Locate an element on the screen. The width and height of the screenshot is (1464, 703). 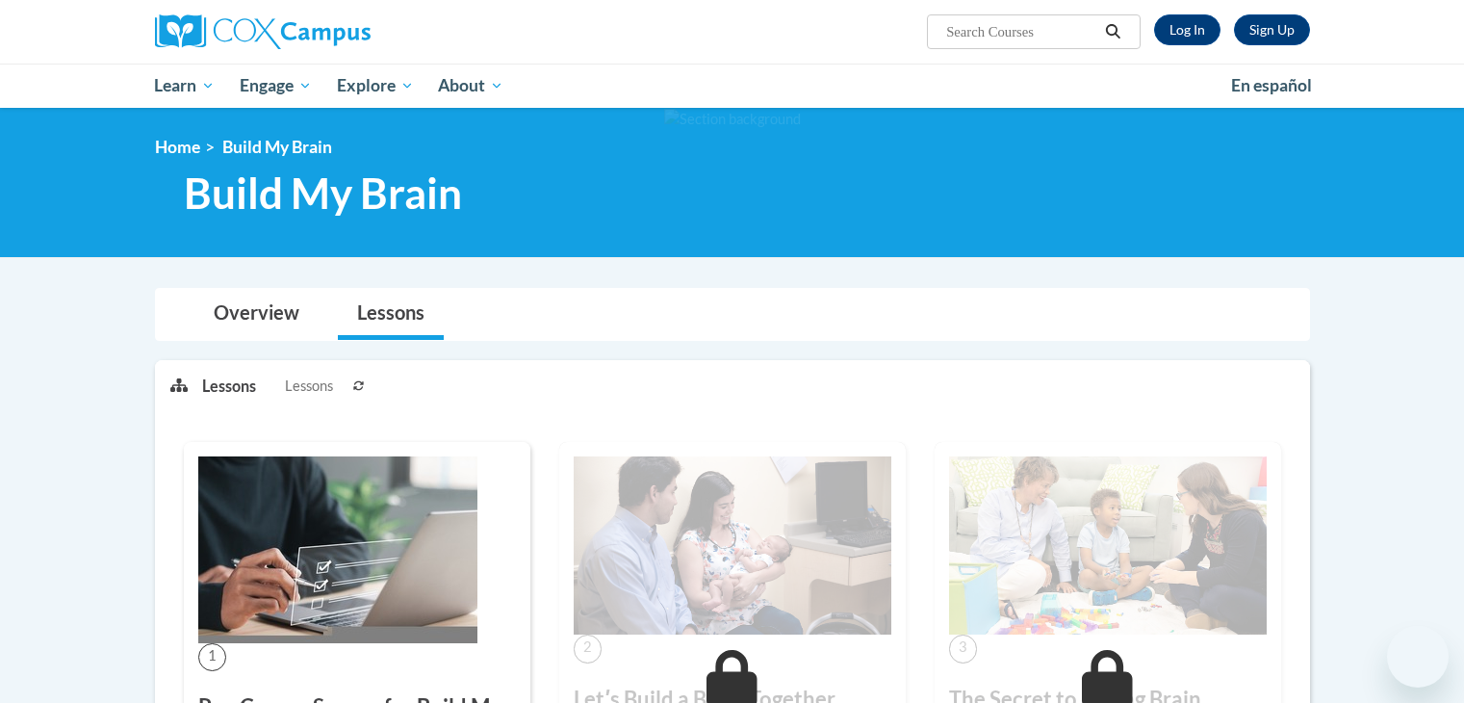
a: Register is located at coordinates (1272, 30).